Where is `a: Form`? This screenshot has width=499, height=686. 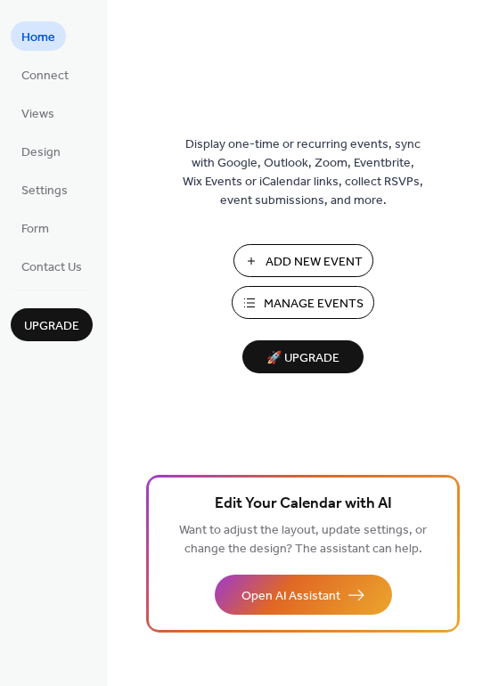
a: Form is located at coordinates (35, 227).